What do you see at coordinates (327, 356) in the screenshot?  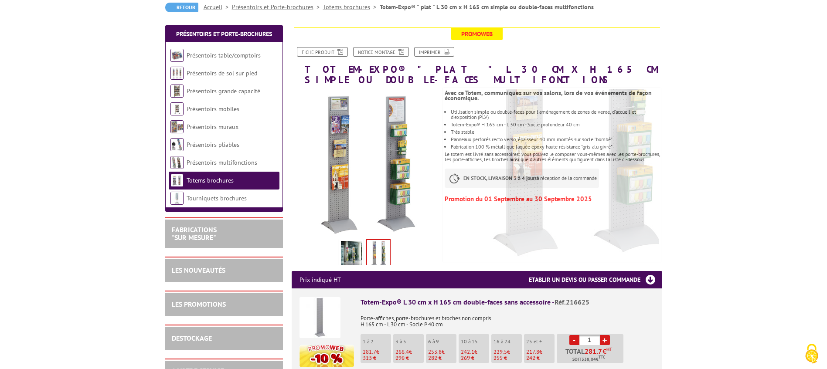 I see `img: promotion` at bounding box center [327, 356].